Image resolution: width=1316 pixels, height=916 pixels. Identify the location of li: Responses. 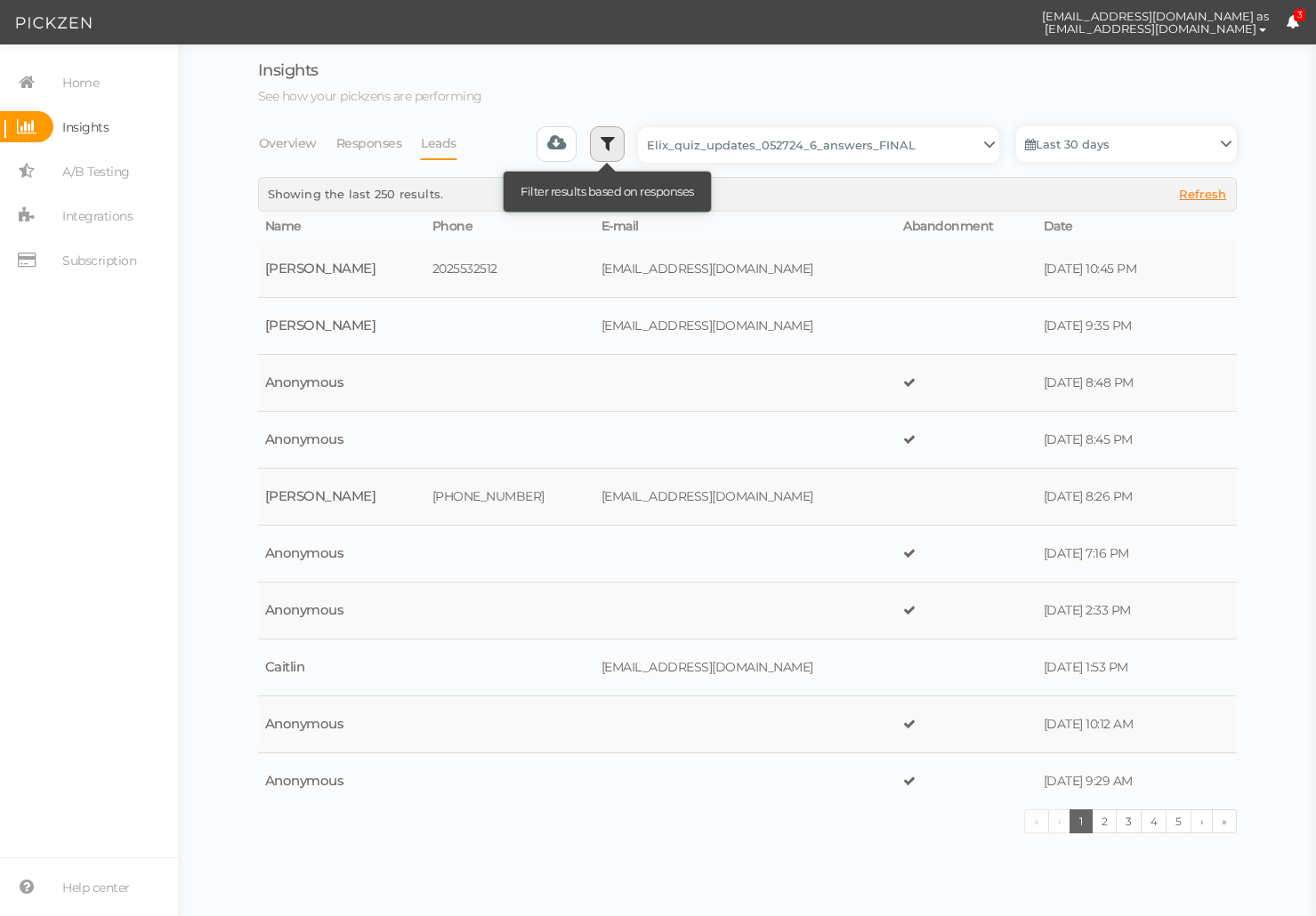
(378, 143).